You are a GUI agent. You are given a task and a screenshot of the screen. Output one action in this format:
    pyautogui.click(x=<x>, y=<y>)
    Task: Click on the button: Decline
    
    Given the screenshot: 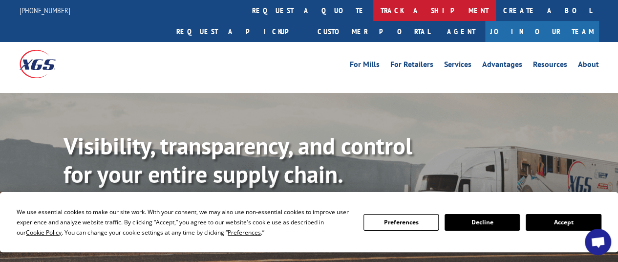 What is the action you would take?
    pyautogui.click(x=482, y=222)
    